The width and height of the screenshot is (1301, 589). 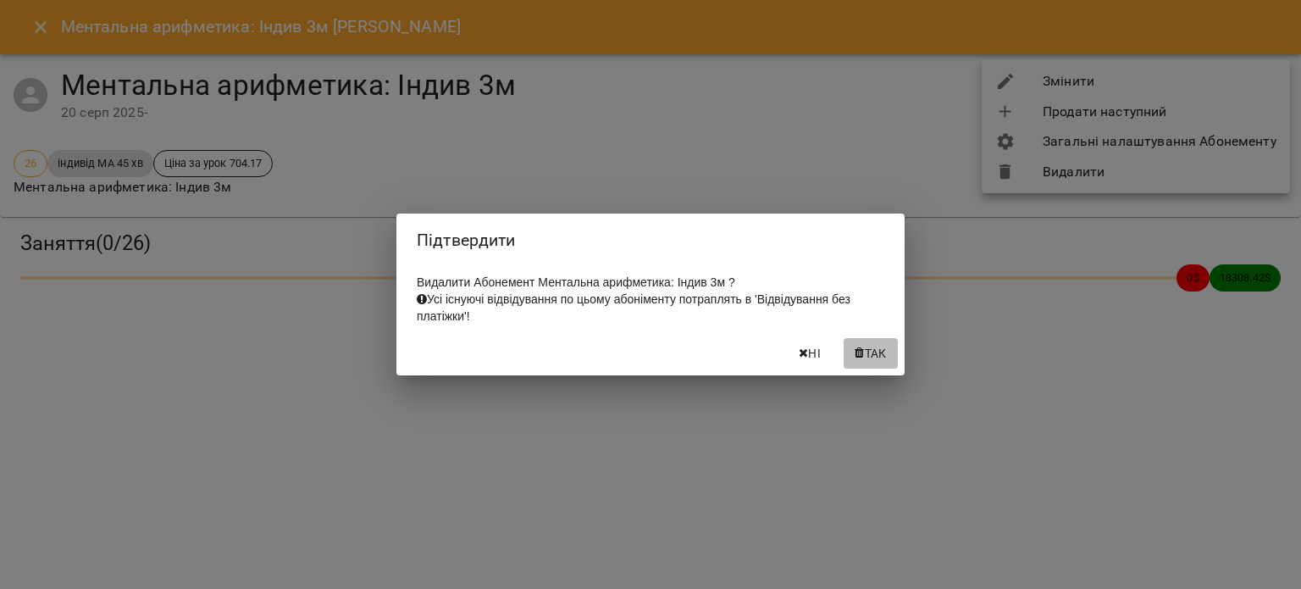 I want to click on h2: Підтвердити, so click(x=651, y=240).